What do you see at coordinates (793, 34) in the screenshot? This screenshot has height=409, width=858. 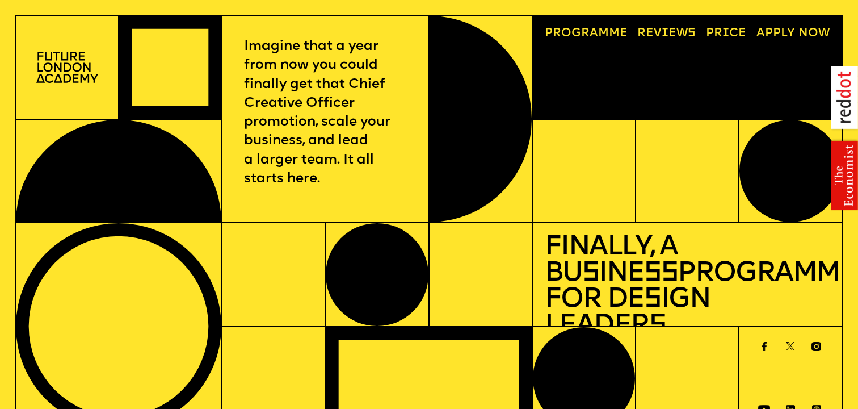 I see `a: Apply now` at bounding box center [793, 34].